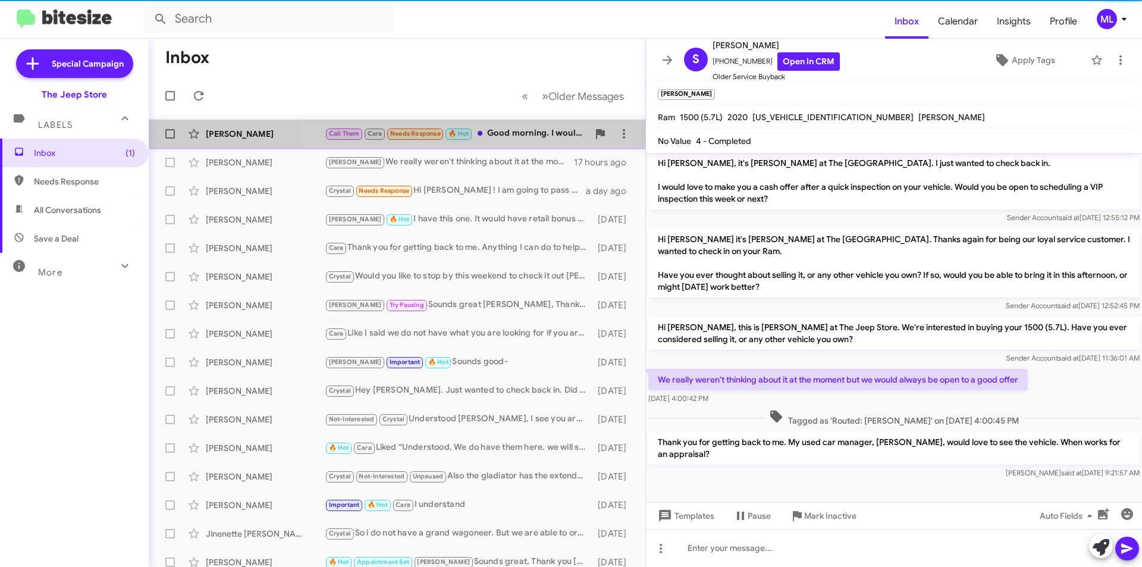  Describe the element at coordinates (701, 117) in the screenshot. I see `span: 1500 (5.7L)` at that location.